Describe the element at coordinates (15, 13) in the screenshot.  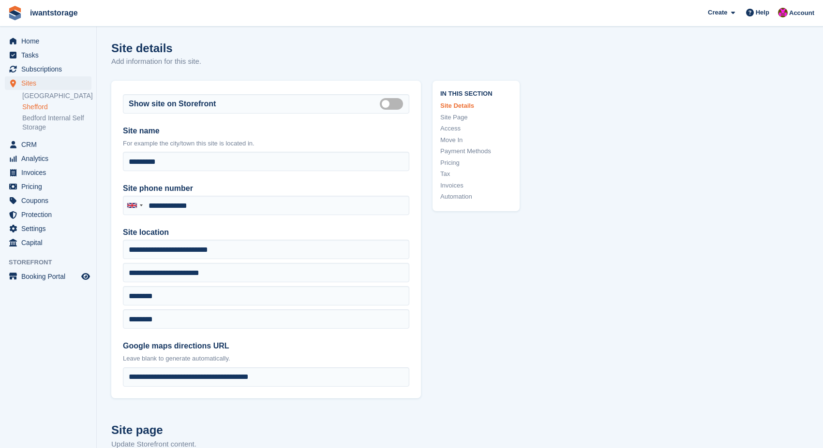
I see `img: stora-icon-8386f47178a22dfd0bd8f6a31ec36ba5ce8667c1dd55bd0f319d3a0aa187defe.svg` at that location.